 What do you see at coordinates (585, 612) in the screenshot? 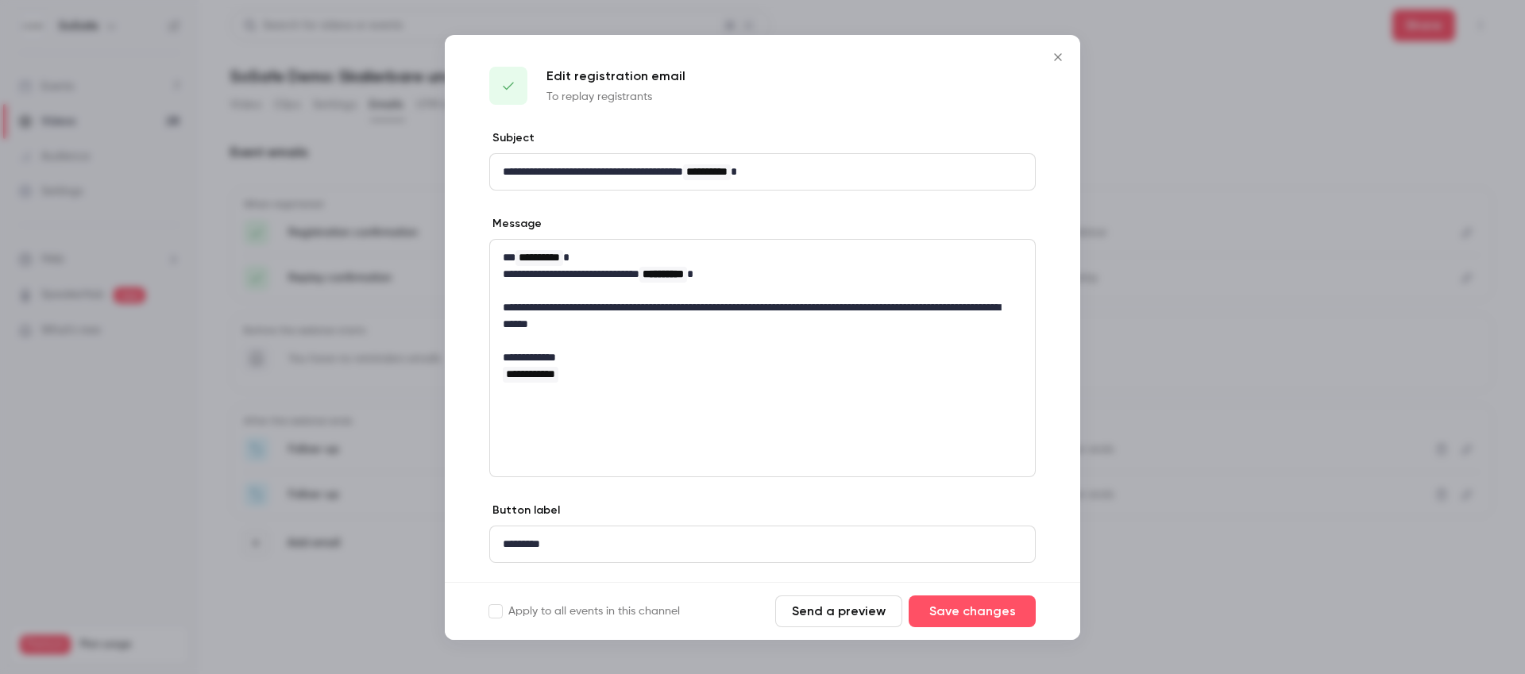
I see `label: Apply to all events in this channel` at bounding box center [585, 612].